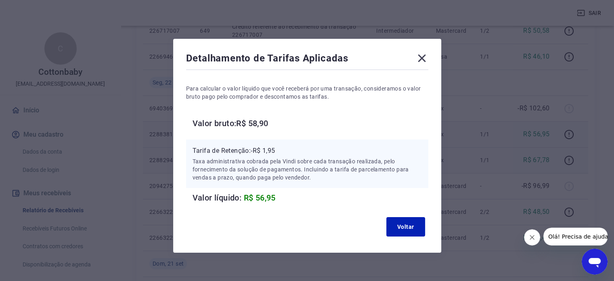 This screenshot has width=614, height=281. What do you see at coordinates (307, 92) in the screenshot?
I see `p: Para calcular o valor líquido que você receberá por uma transação, consideramos o valor bruto pag...` at bounding box center [307, 92].